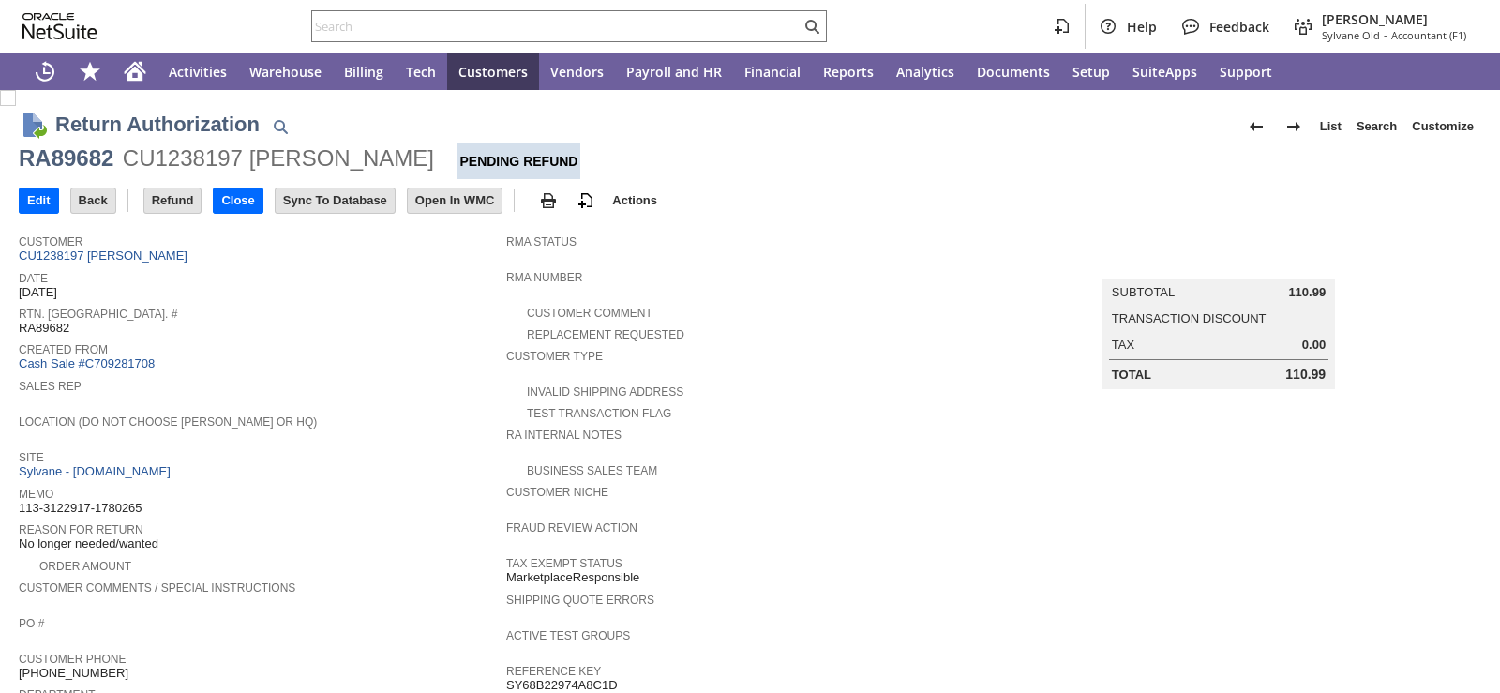 The height and width of the screenshot is (693, 1500). What do you see at coordinates (88, 544) in the screenshot?
I see `span: No longer needed/wanted` at bounding box center [88, 544].